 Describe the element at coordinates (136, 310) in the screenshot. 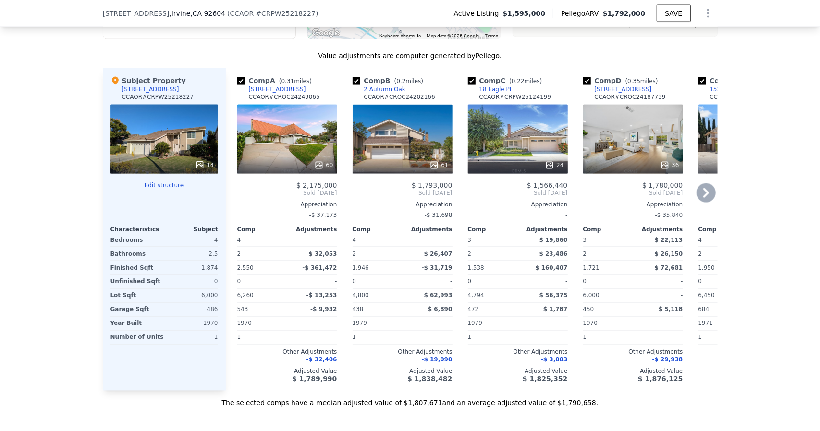

I see `div: Garage Sqft` at that location.